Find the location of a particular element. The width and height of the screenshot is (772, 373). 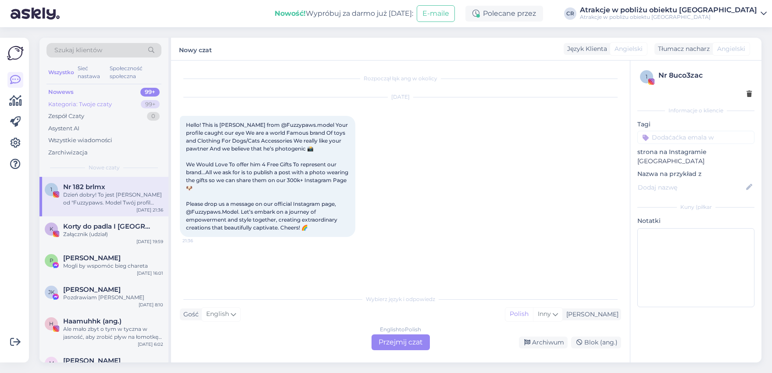

img: Proszę głośne logo is located at coordinates (15, 53).